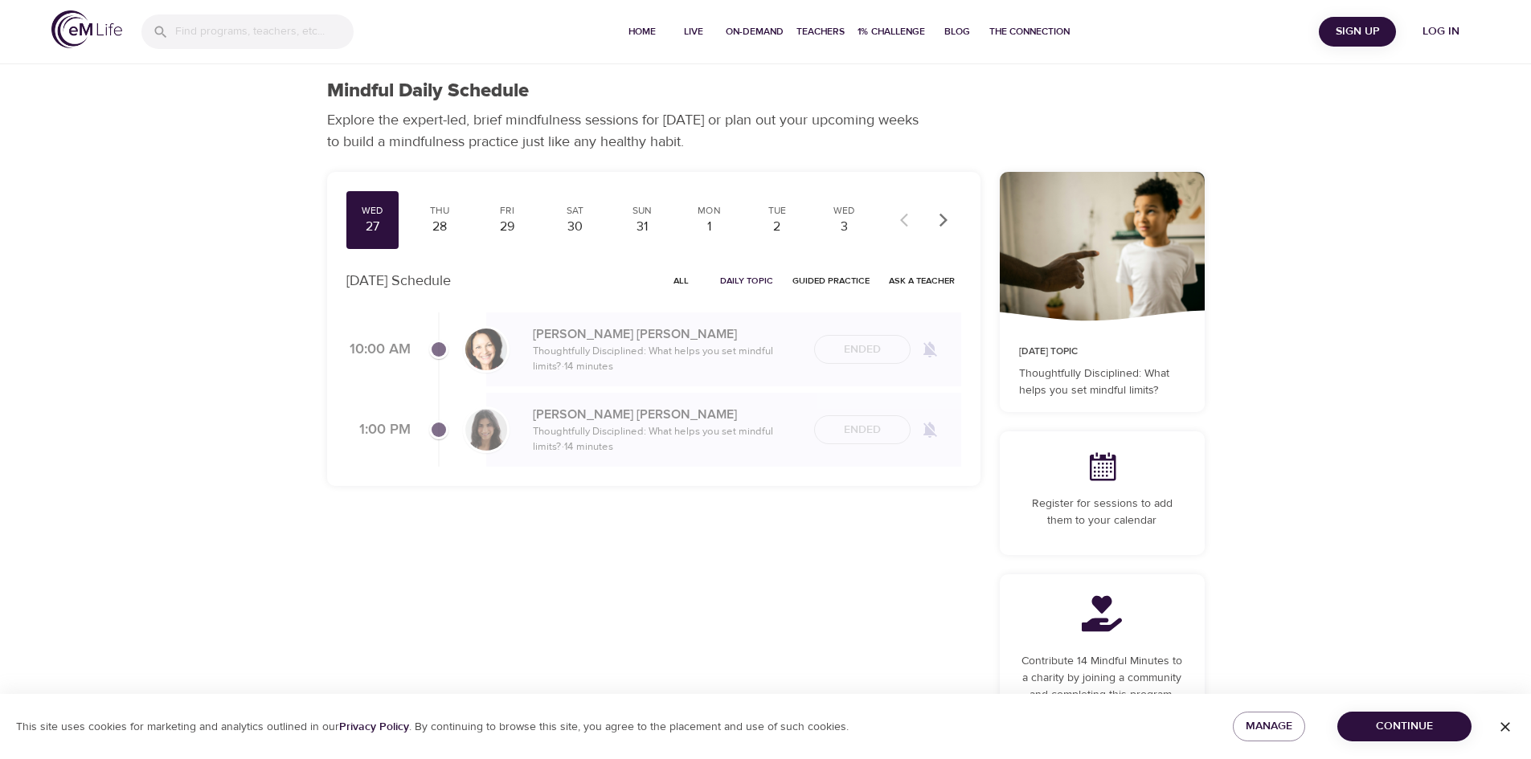 The width and height of the screenshot is (1531, 759). What do you see at coordinates (681, 280) in the screenshot?
I see `button: All` at bounding box center [681, 280].